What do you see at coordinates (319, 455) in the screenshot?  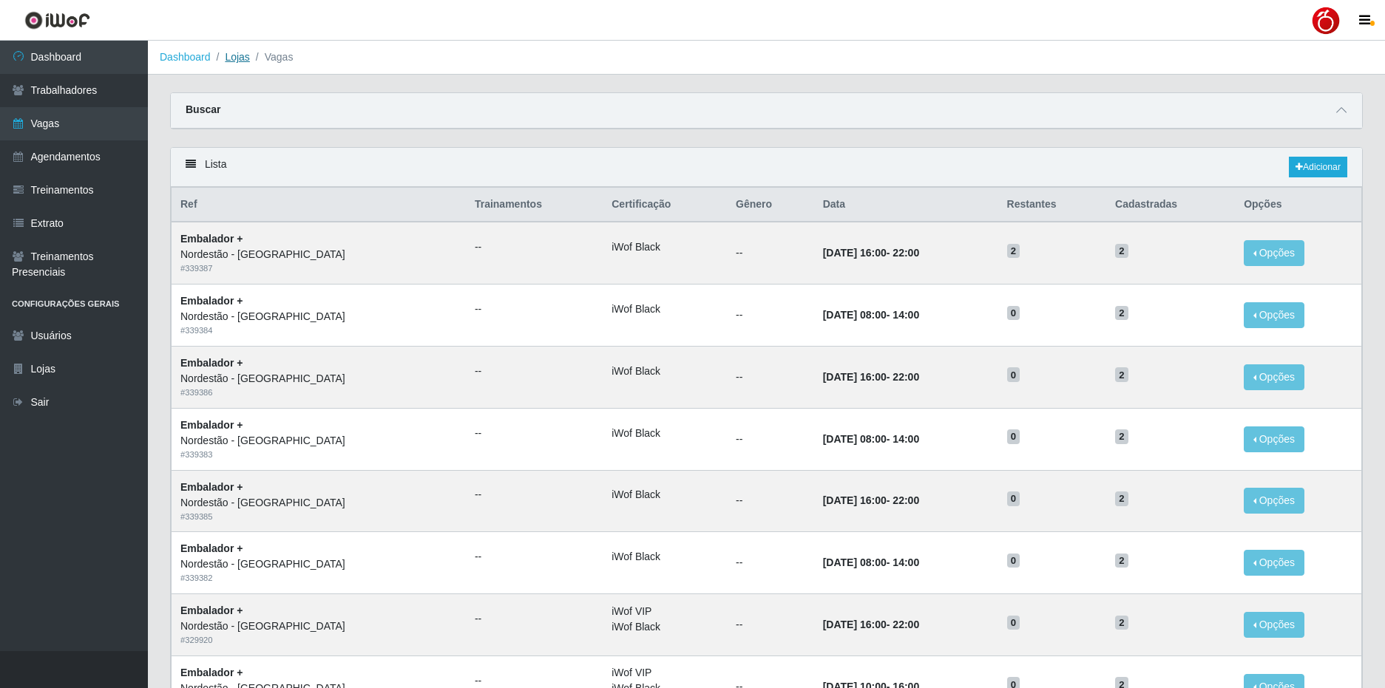 I see `div: # 339383` at bounding box center [319, 455].